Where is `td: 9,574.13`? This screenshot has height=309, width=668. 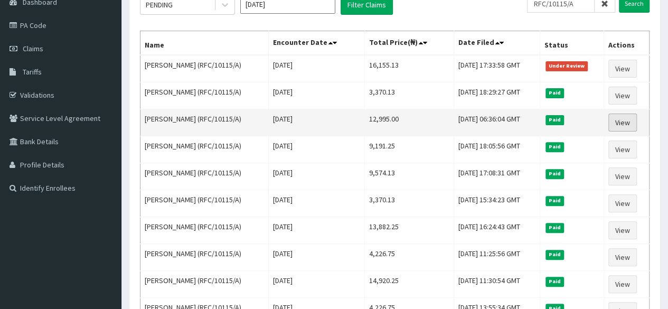
td: 9,574.13 is located at coordinates (409, 176).